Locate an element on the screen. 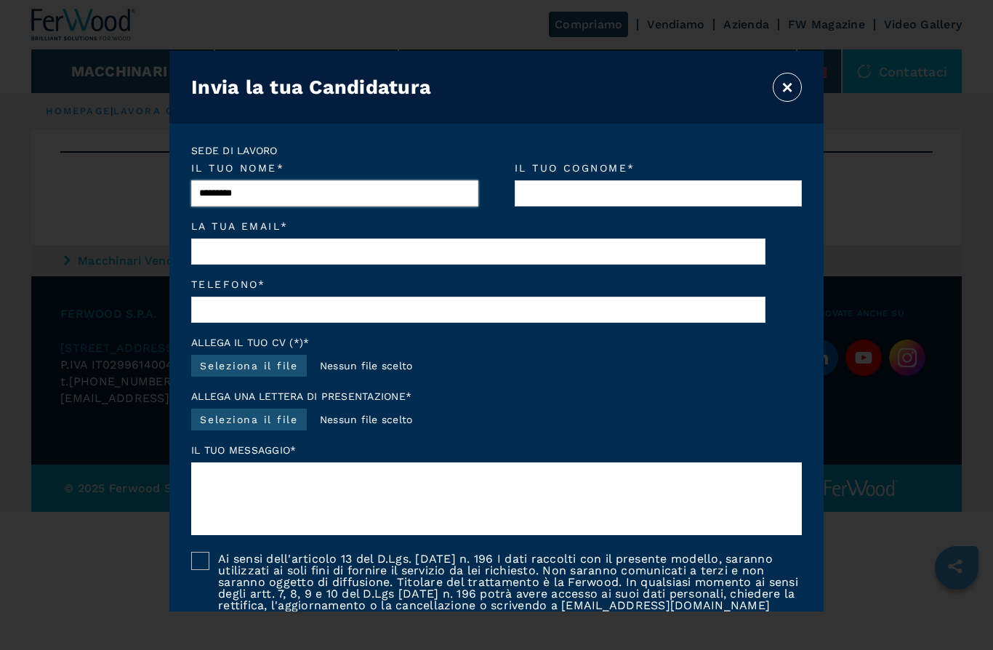  input: La tua email* is located at coordinates (478, 251).